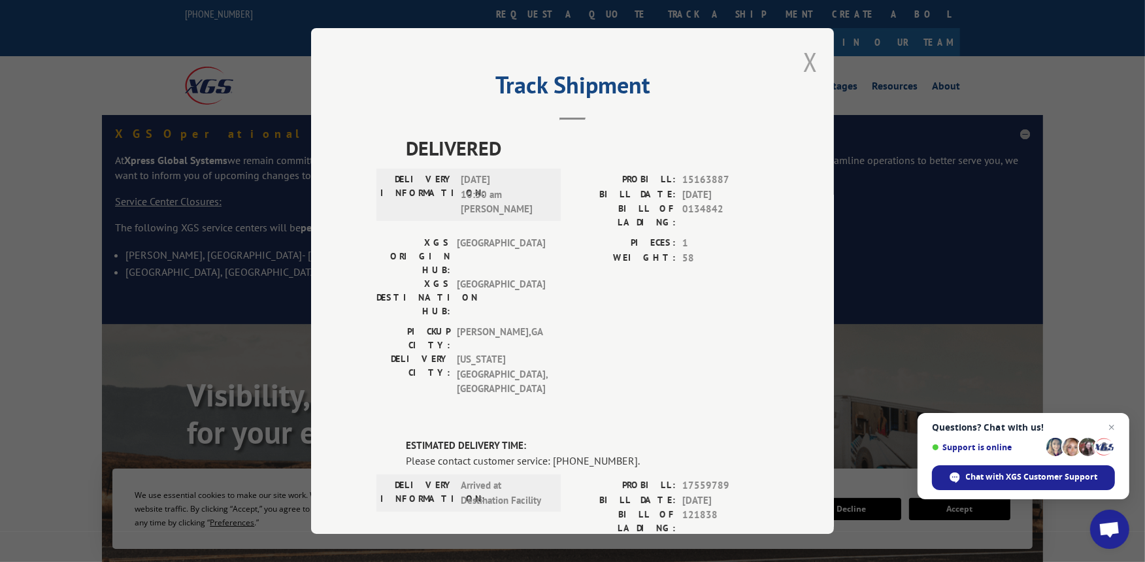 The width and height of the screenshot is (1145, 562). What do you see at coordinates (1024, 428) in the screenshot?
I see `span: Questions? Chat with us!` at bounding box center [1024, 428].